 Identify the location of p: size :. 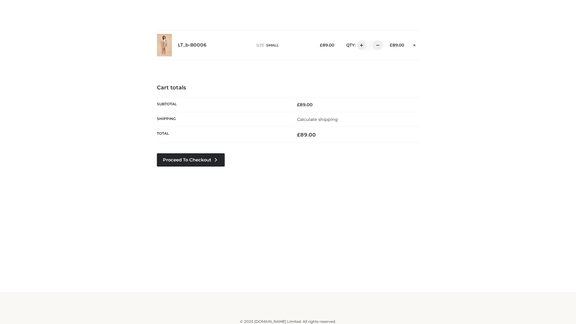
(283, 45).